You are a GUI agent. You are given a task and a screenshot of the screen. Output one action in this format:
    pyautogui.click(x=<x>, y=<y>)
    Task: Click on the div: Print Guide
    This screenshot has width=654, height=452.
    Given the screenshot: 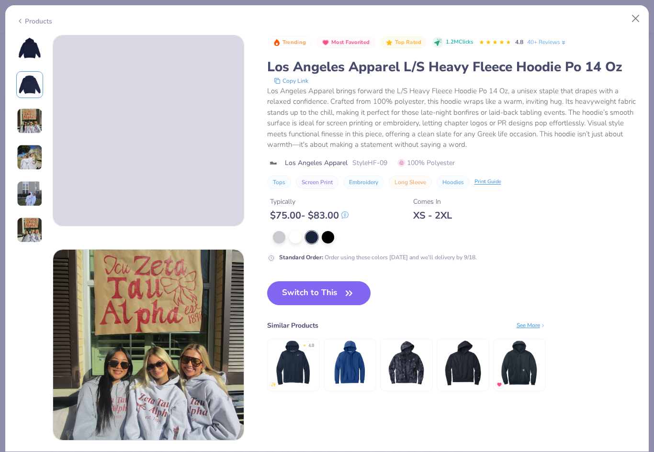 What is the action you would take?
    pyautogui.click(x=488, y=182)
    